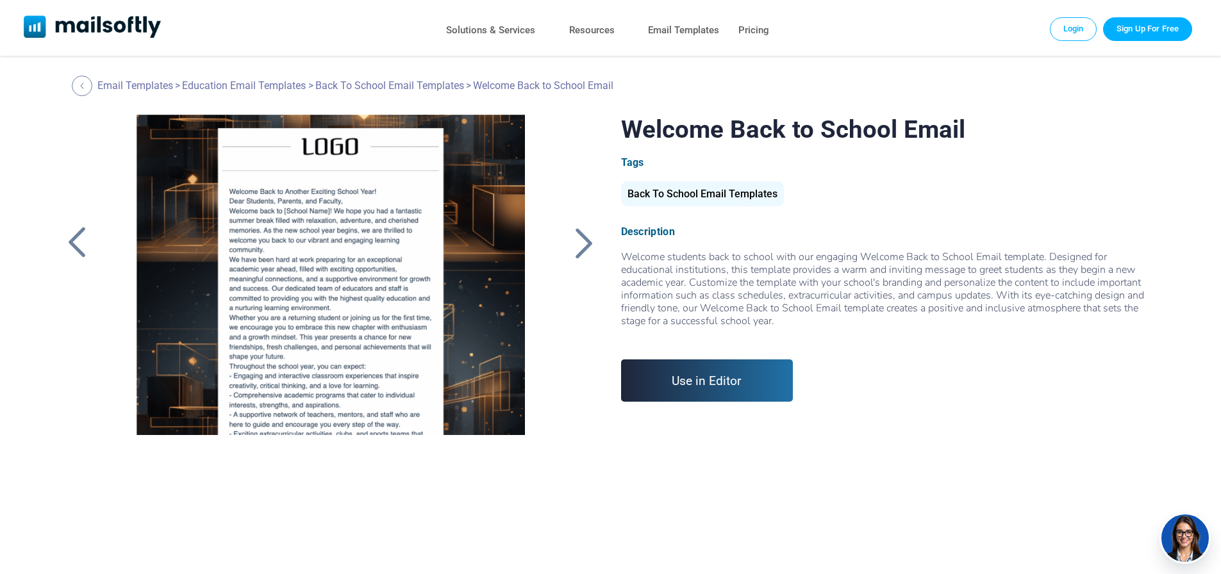  I want to click on div: Welcome students back to school with our engaging Welcome Back to School Email template. Designed..., so click(890, 295).